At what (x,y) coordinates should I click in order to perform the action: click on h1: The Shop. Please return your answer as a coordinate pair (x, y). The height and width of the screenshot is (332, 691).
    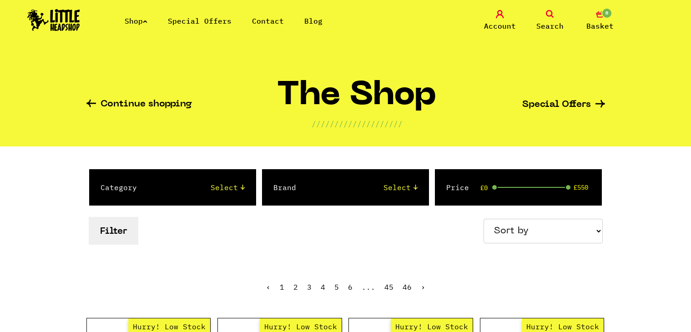
    Looking at the image, I should click on (357, 99).